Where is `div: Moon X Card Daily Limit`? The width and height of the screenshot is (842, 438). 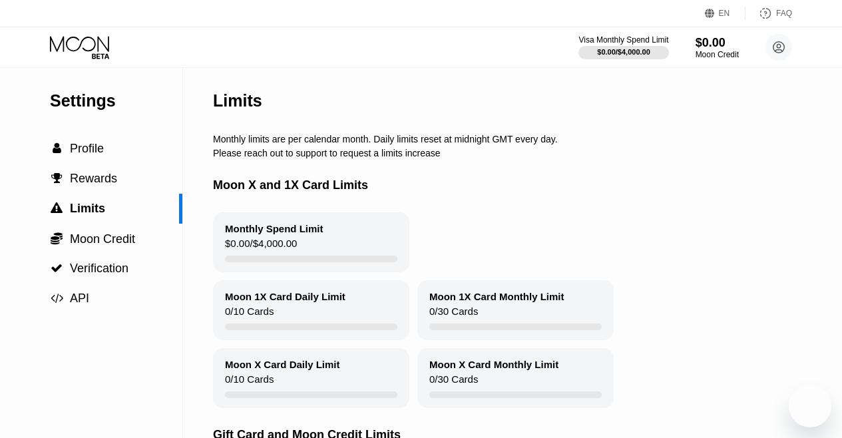
div: Moon X Card Daily Limit is located at coordinates (282, 364).